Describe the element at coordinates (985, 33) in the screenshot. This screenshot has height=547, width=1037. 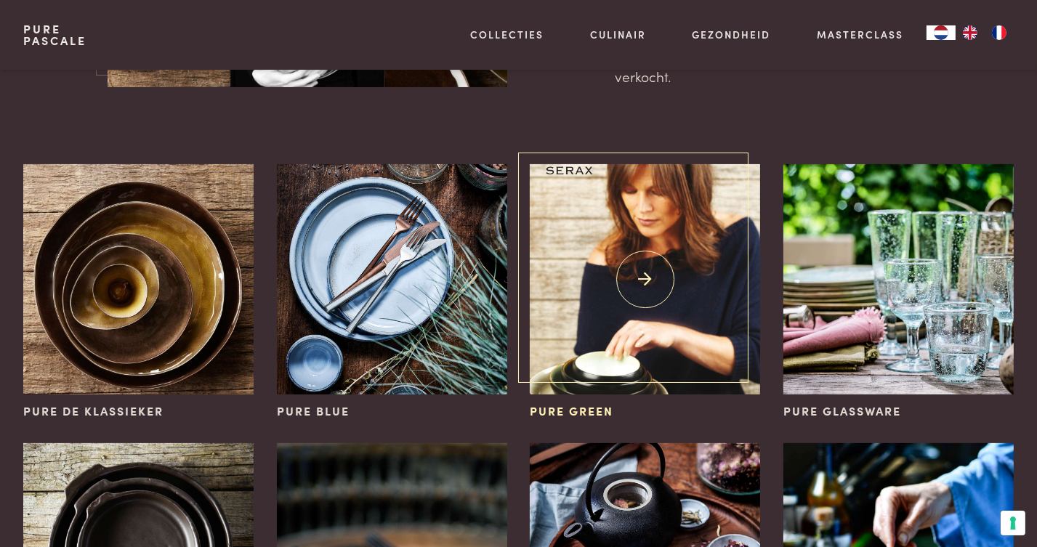
I see `ul: Language list` at that location.